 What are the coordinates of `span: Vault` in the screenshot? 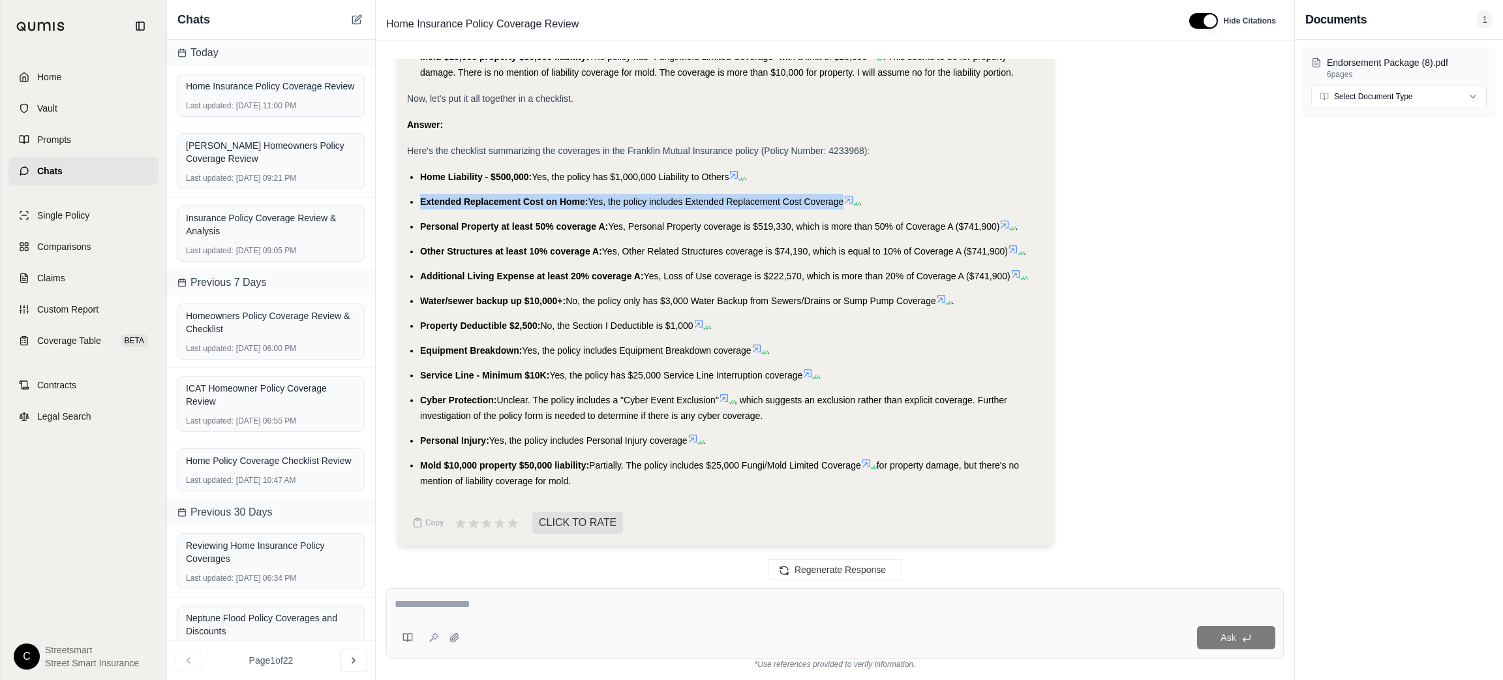 It's located at (47, 108).